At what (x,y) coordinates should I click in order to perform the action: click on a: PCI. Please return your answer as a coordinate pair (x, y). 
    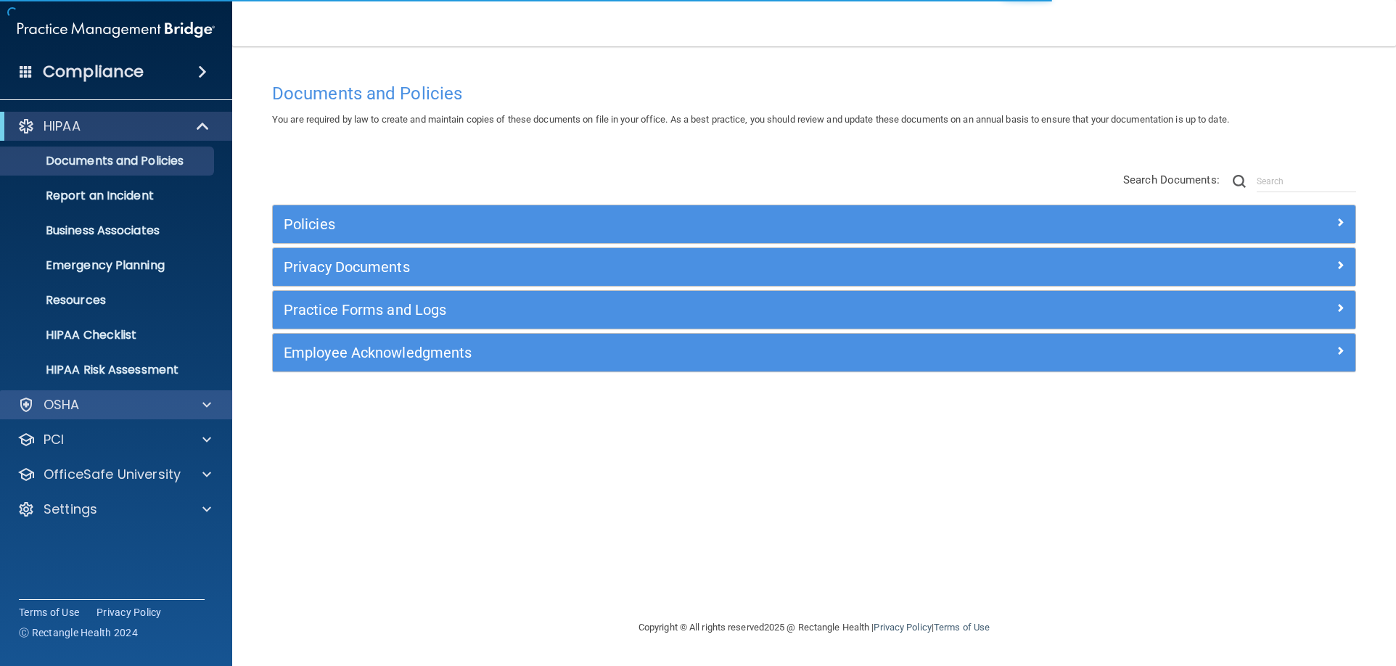
    Looking at the image, I should click on (114, 440).